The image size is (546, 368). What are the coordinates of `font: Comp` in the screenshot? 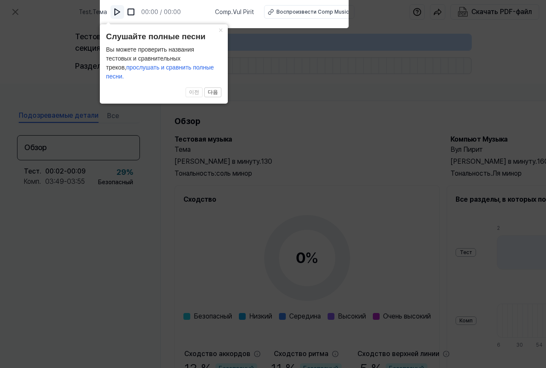 It's located at (223, 12).